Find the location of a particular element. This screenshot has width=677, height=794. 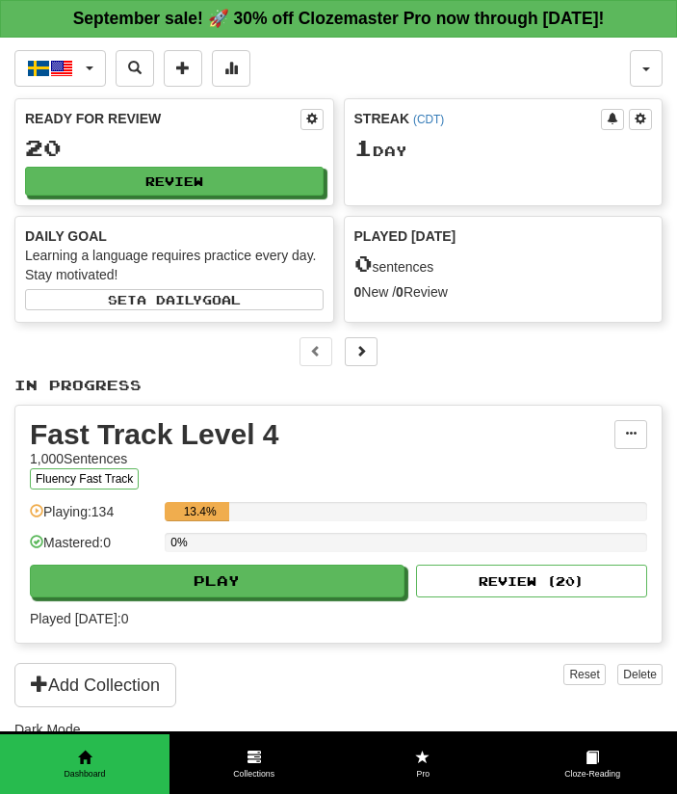

div: Daily Goal is located at coordinates (174, 236).